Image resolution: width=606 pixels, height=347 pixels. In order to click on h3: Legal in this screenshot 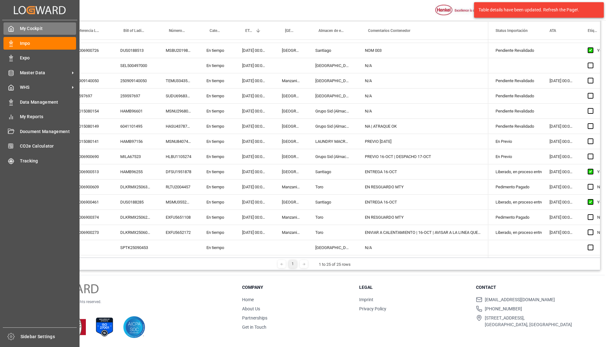, I will do `click(414, 287)`.